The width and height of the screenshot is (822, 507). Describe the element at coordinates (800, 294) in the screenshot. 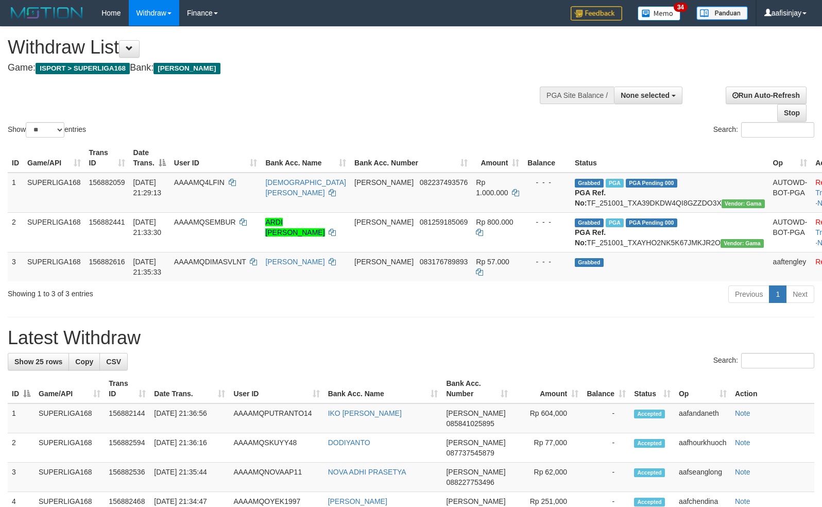

I see `a: Next` at that location.